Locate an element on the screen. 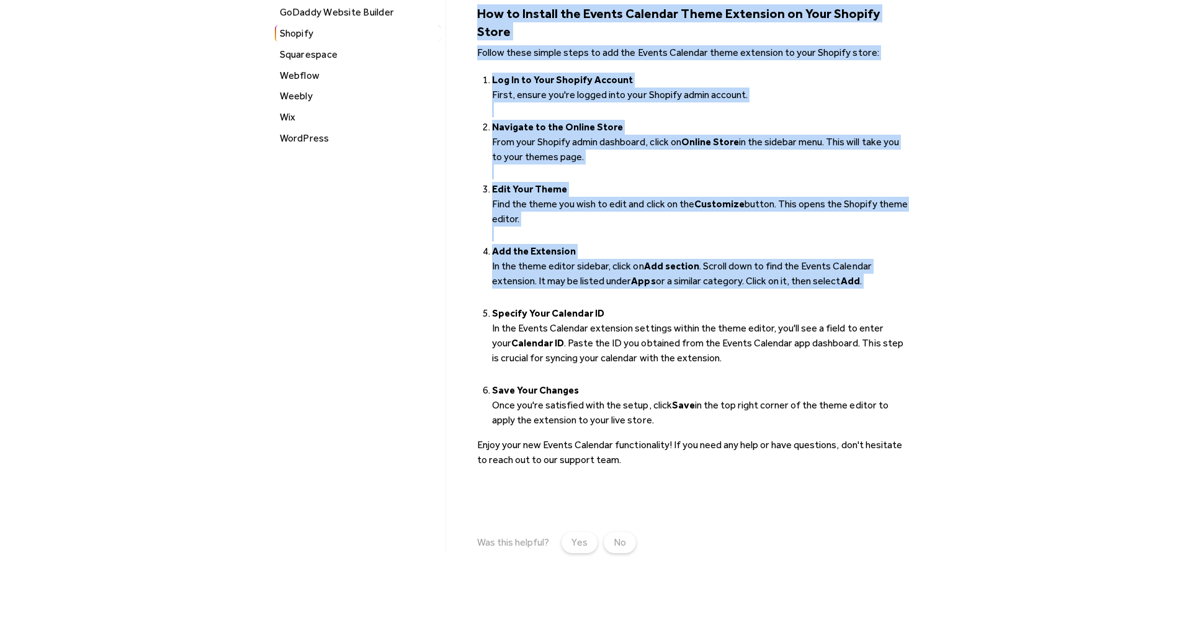 The image size is (1182, 640). strong: Edit Your Theme is located at coordinates (529, 189).